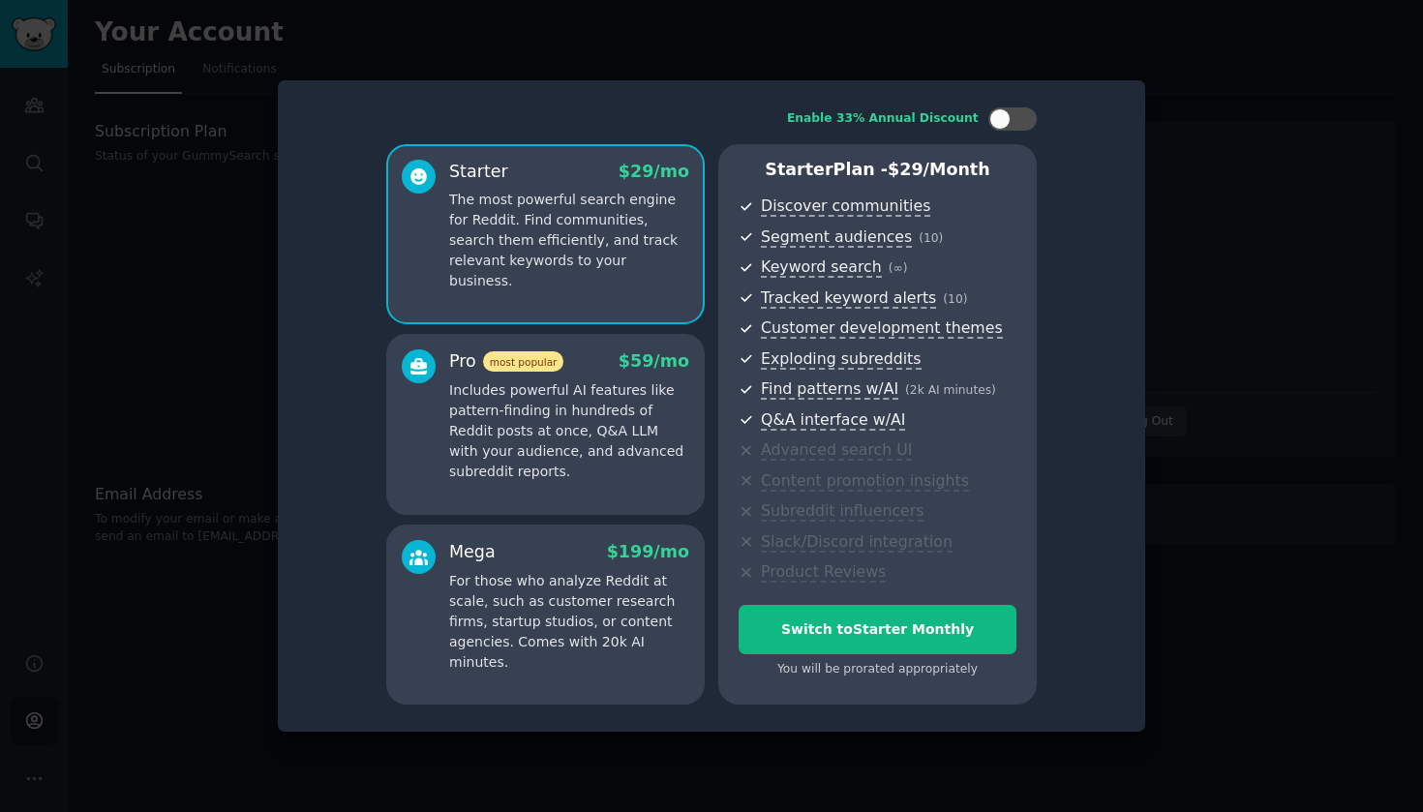 This screenshot has height=812, width=1423. Describe the element at coordinates (473, 552) in the screenshot. I see `div: Mega` at that location.